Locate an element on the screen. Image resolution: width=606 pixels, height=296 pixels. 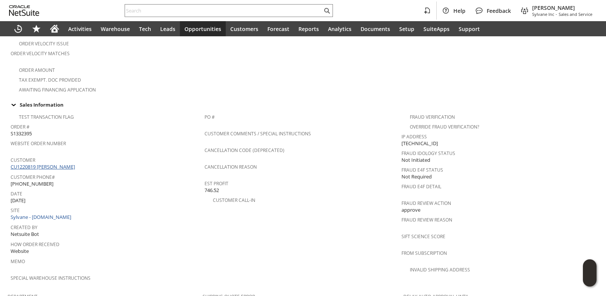
a: Analytics is located at coordinates (340, 29).